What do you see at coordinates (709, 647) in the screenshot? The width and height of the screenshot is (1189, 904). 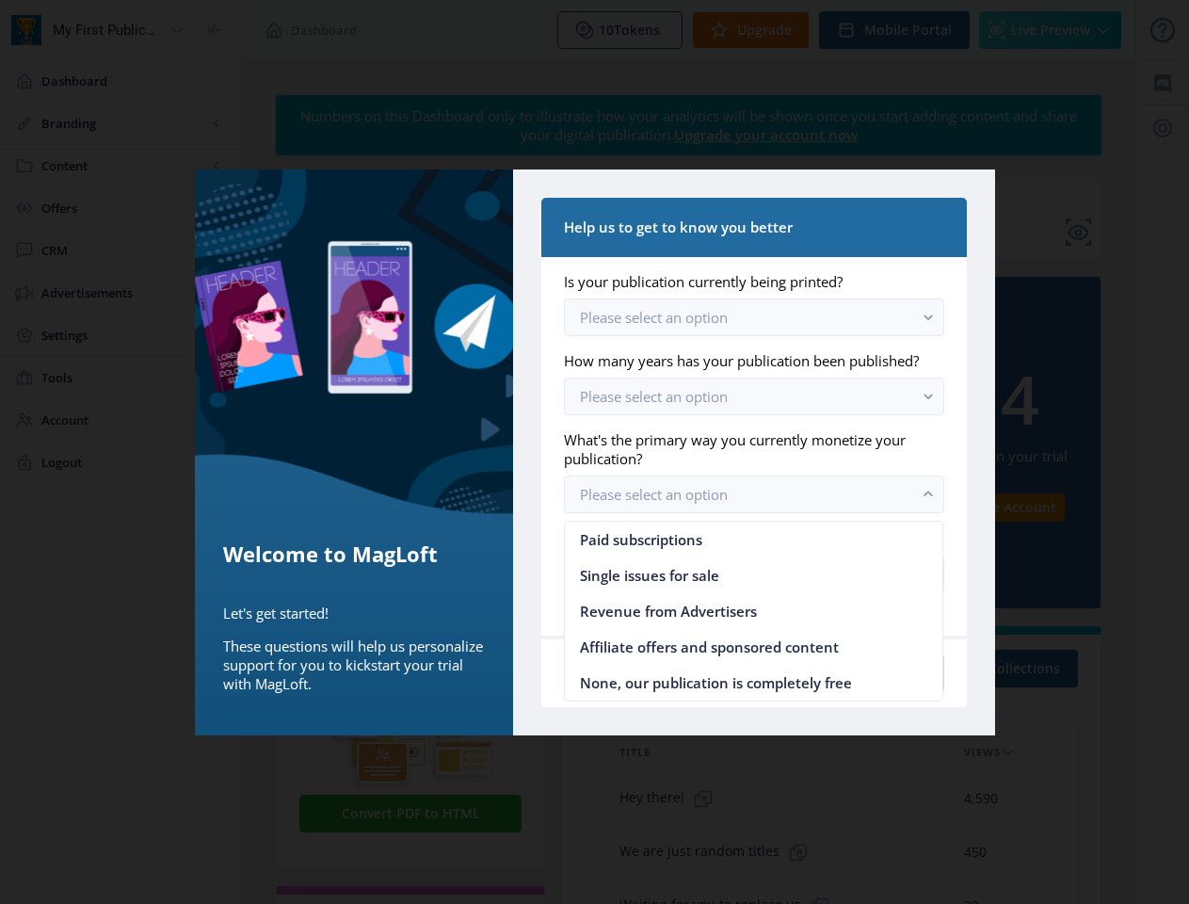 I see `span: Affiliate offers and sponsored content` at bounding box center [709, 647].